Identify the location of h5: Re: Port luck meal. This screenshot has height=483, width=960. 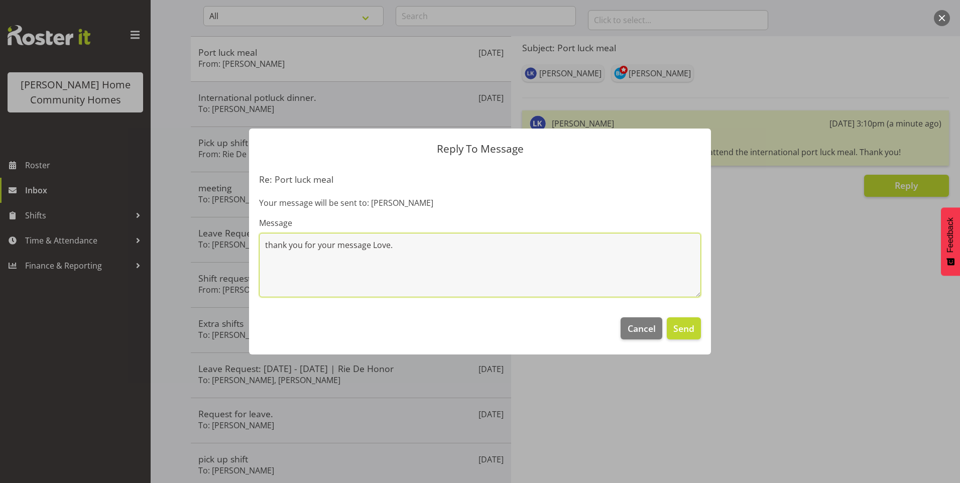
(480, 179).